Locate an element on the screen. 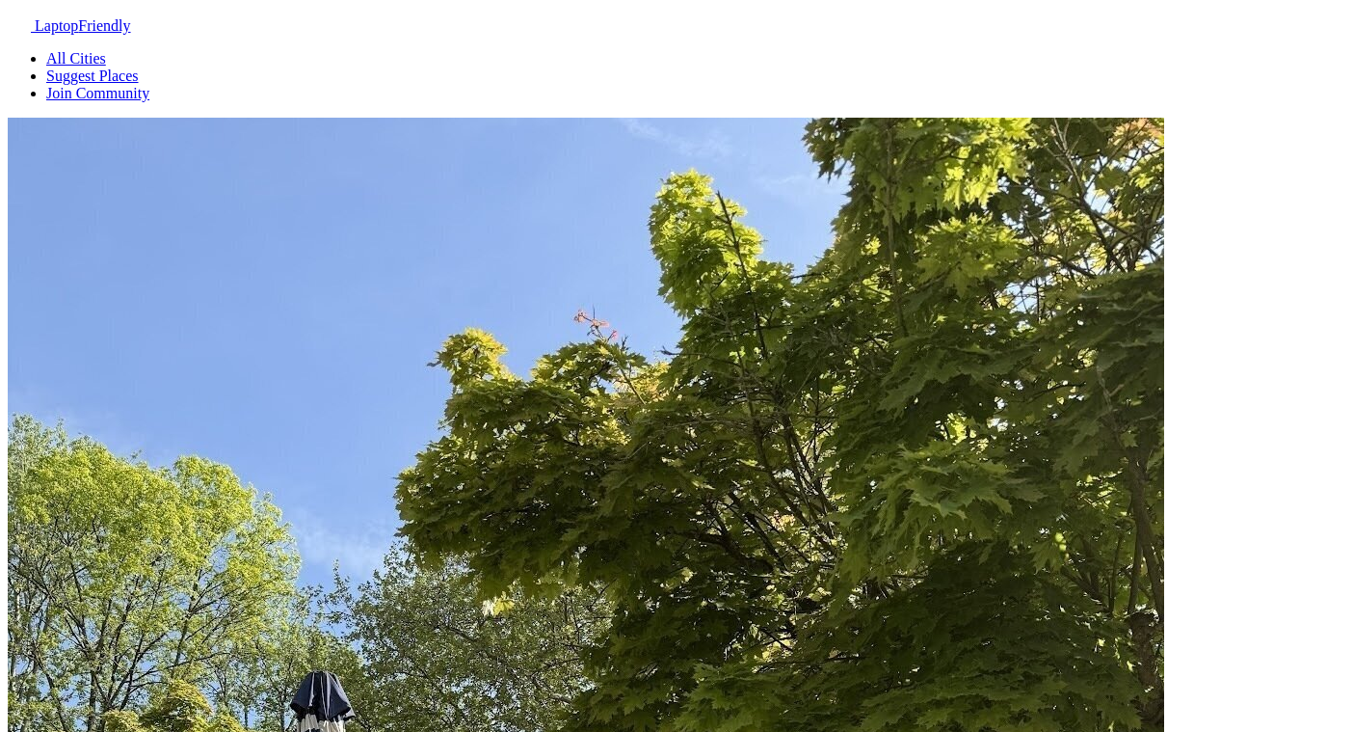 This screenshot has width=1353, height=732. span: All Cities is located at coordinates (76, 58).